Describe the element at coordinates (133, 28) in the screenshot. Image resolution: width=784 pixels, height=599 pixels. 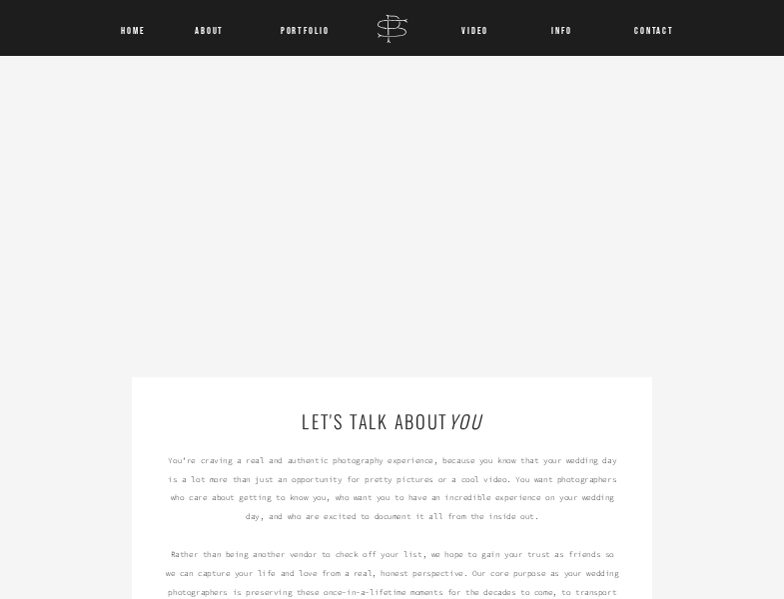
I see `nav: Home` at that location.